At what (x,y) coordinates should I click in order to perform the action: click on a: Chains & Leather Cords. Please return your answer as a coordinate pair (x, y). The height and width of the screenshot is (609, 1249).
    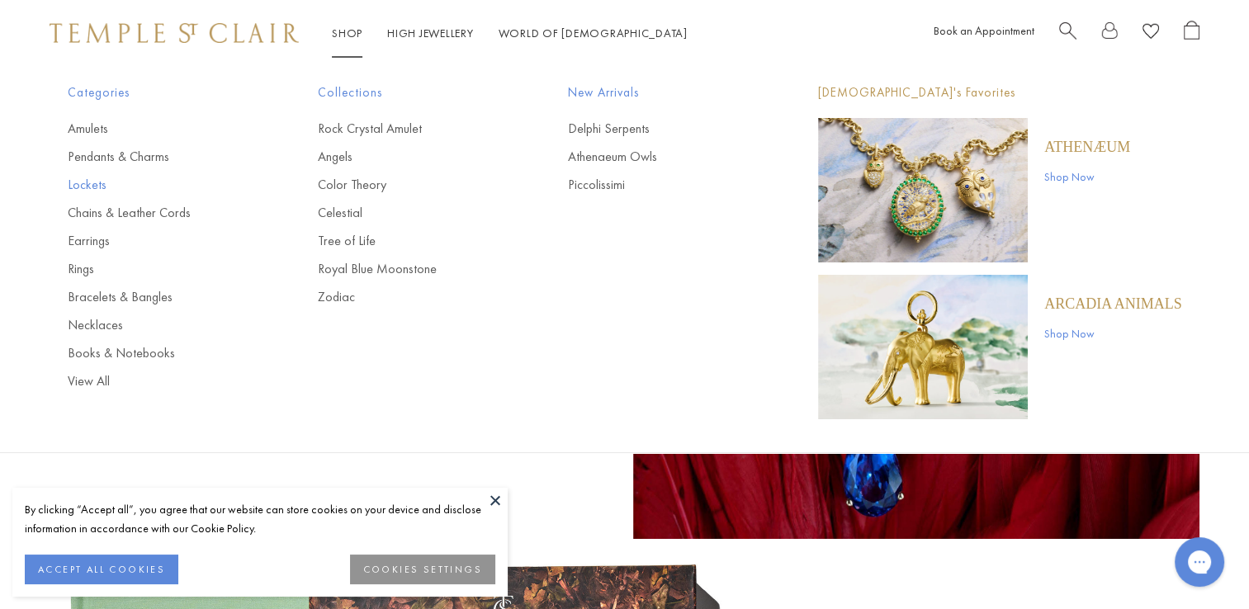
    Looking at the image, I should click on (159, 213).